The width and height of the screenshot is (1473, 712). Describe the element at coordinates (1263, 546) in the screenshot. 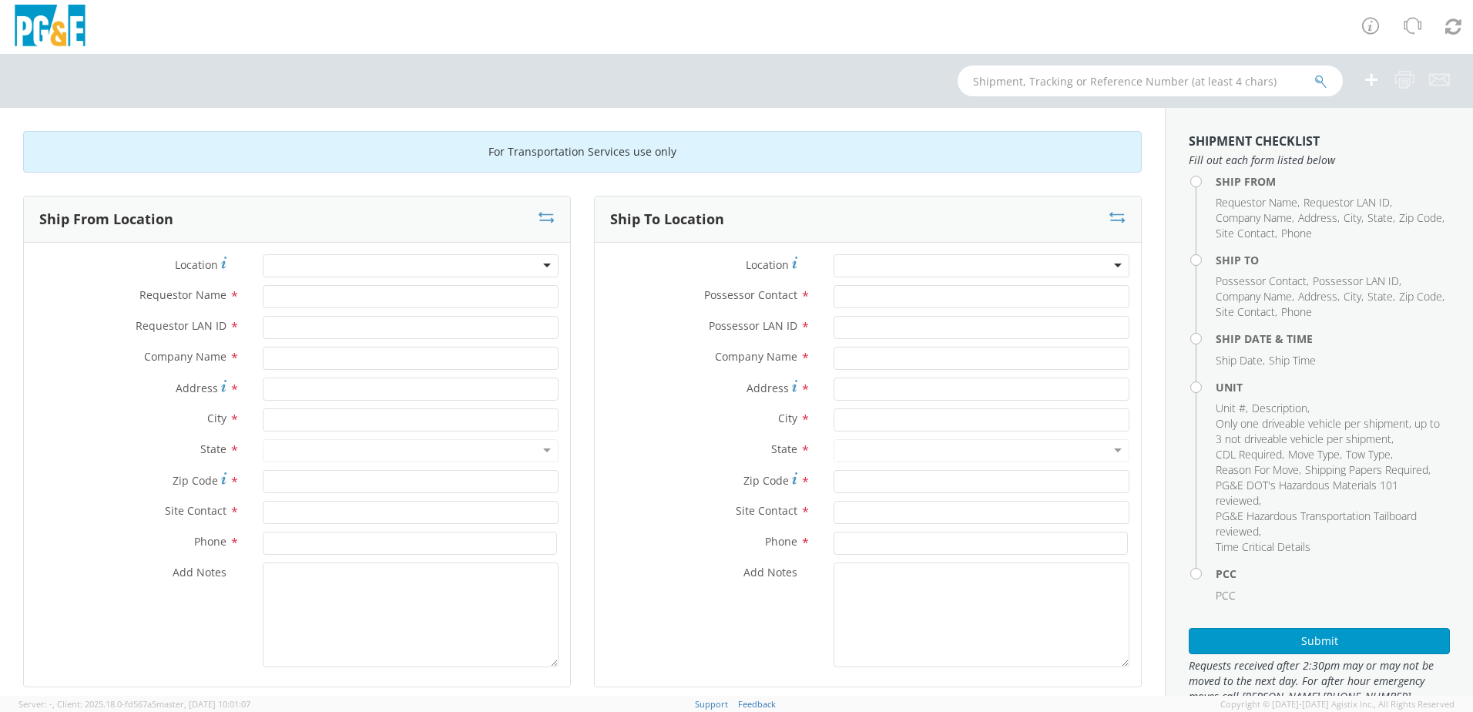

I see `span: Time Critical Details` at that location.